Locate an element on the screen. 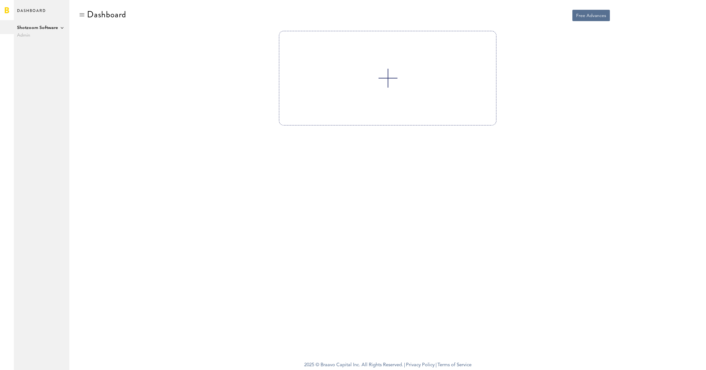  span: 2025 © Braavo Capital Inc. All Rights Reserved. is located at coordinates (354, 365).